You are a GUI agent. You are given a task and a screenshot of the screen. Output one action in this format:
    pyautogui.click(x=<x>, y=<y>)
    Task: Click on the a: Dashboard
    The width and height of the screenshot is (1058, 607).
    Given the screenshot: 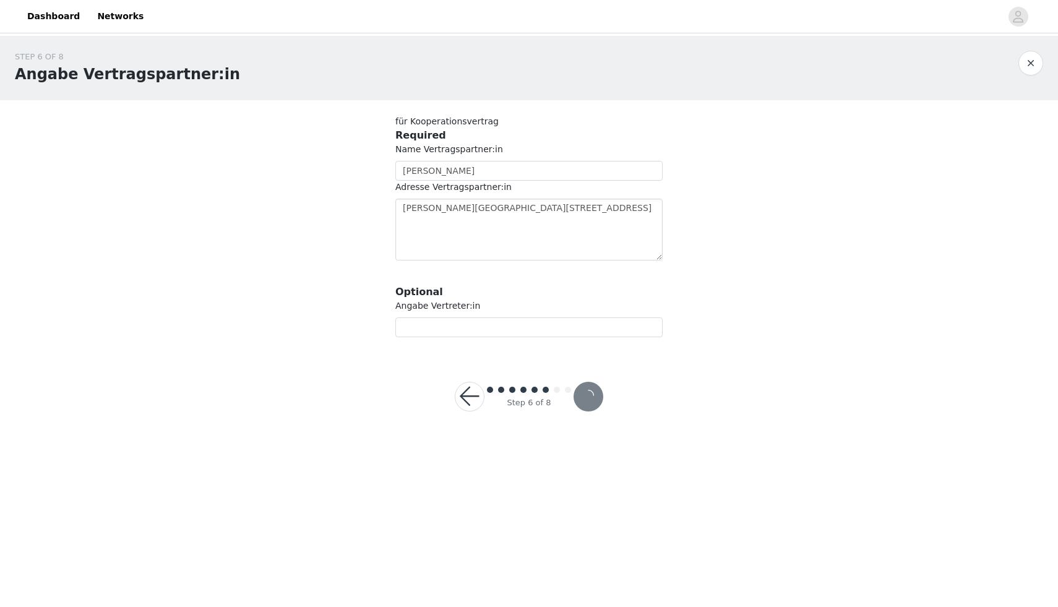 What is the action you would take?
    pyautogui.click(x=53, y=16)
    